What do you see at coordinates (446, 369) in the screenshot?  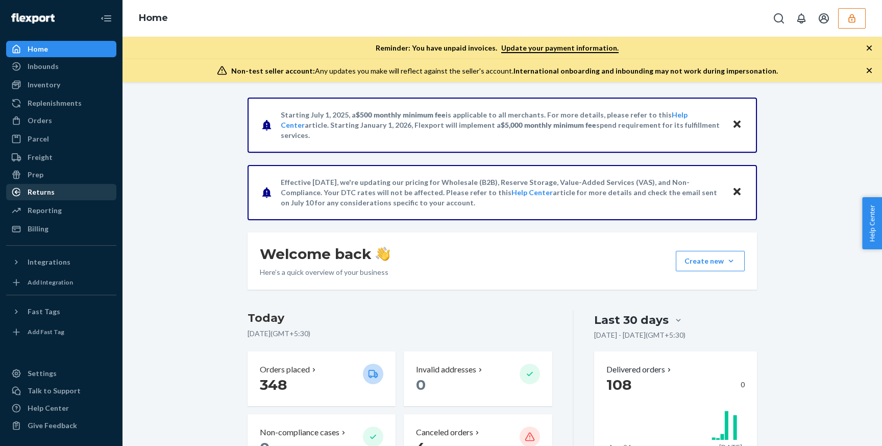 I see `p: Invalid addresses` at bounding box center [446, 369].